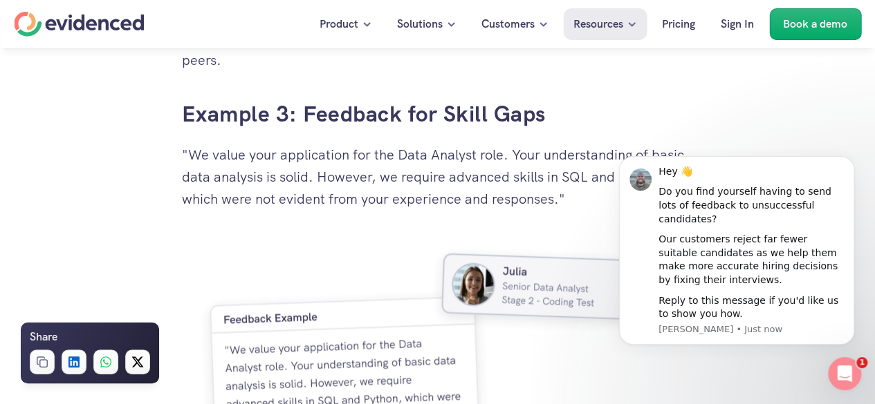 The height and width of the screenshot is (404, 875). Describe the element at coordinates (153, 111) in the screenshot. I see `div: Our customers reject far fewer suitable candidates as we help them make more accurate hiring deci...` at that location.